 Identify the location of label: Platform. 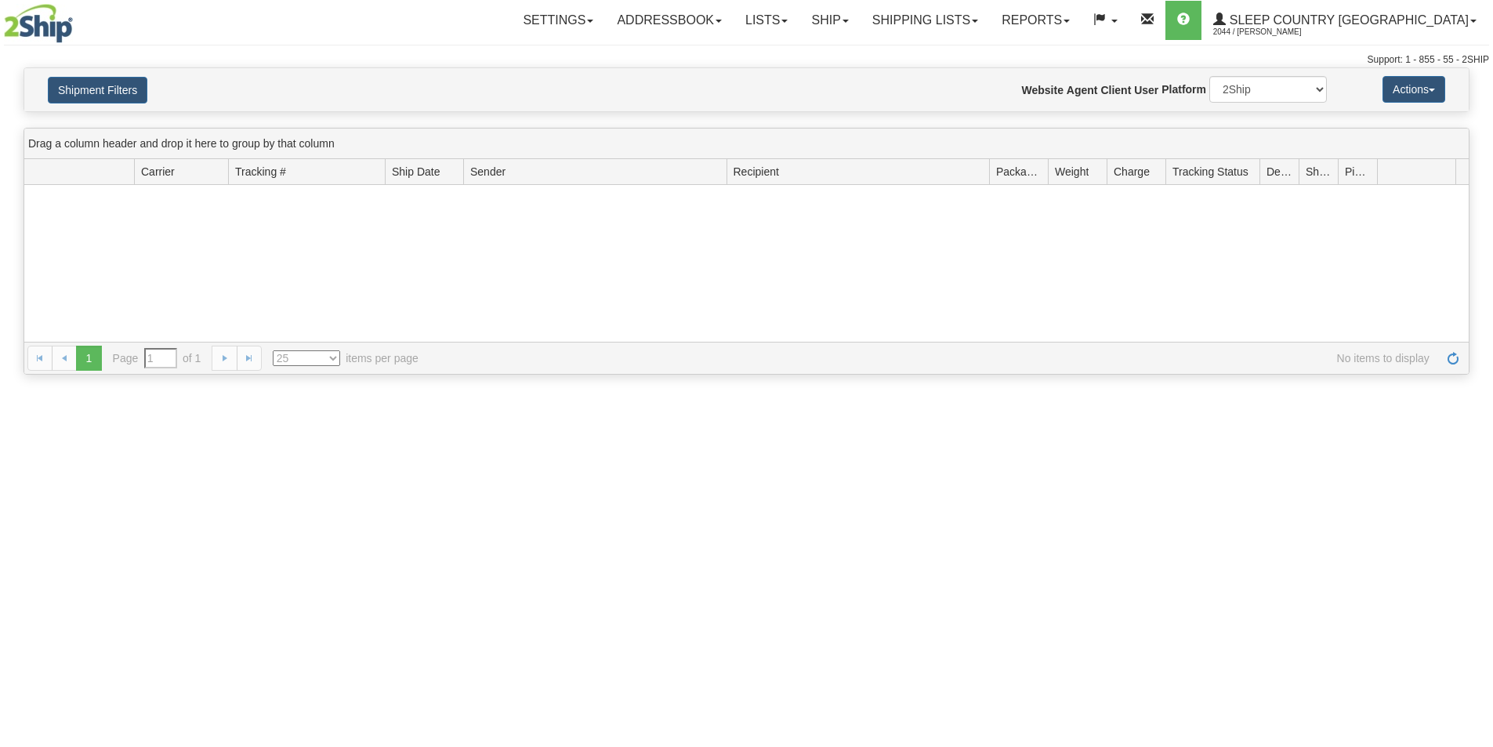
(1183, 89).